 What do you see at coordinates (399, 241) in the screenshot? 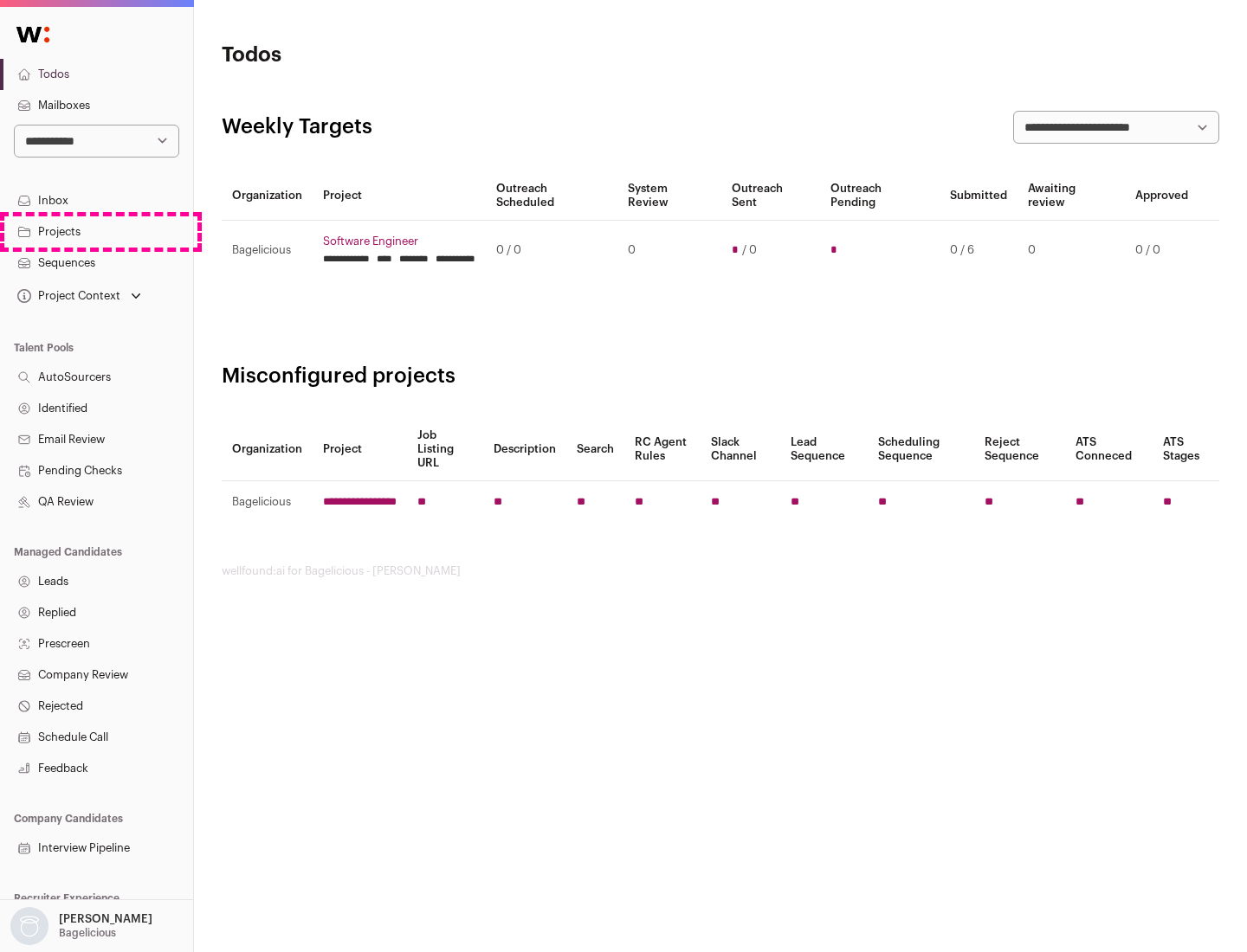
I see `a: Software Engineer` at bounding box center [399, 241].